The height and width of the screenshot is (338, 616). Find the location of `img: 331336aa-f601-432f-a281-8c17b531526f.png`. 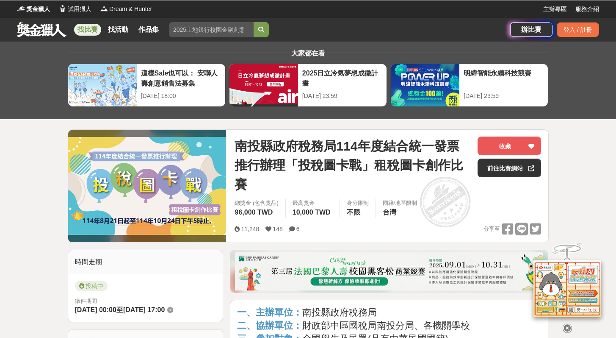

img: 331336aa-f601-432f-a281-8c17b531526f.png is located at coordinates (389, 271).